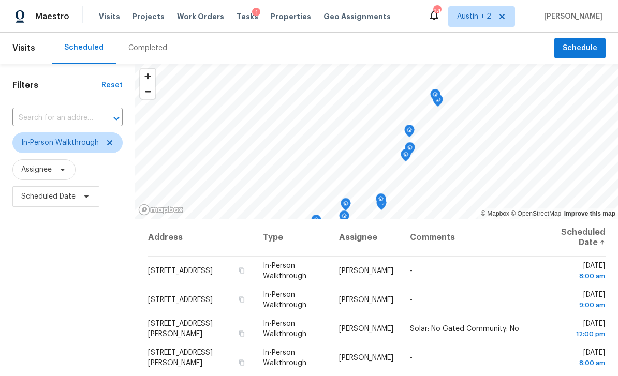  I want to click on div: Scheduled, so click(84, 48).